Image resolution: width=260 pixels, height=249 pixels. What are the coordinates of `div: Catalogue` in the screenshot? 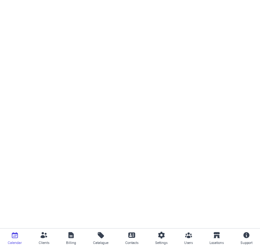 It's located at (100, 243).